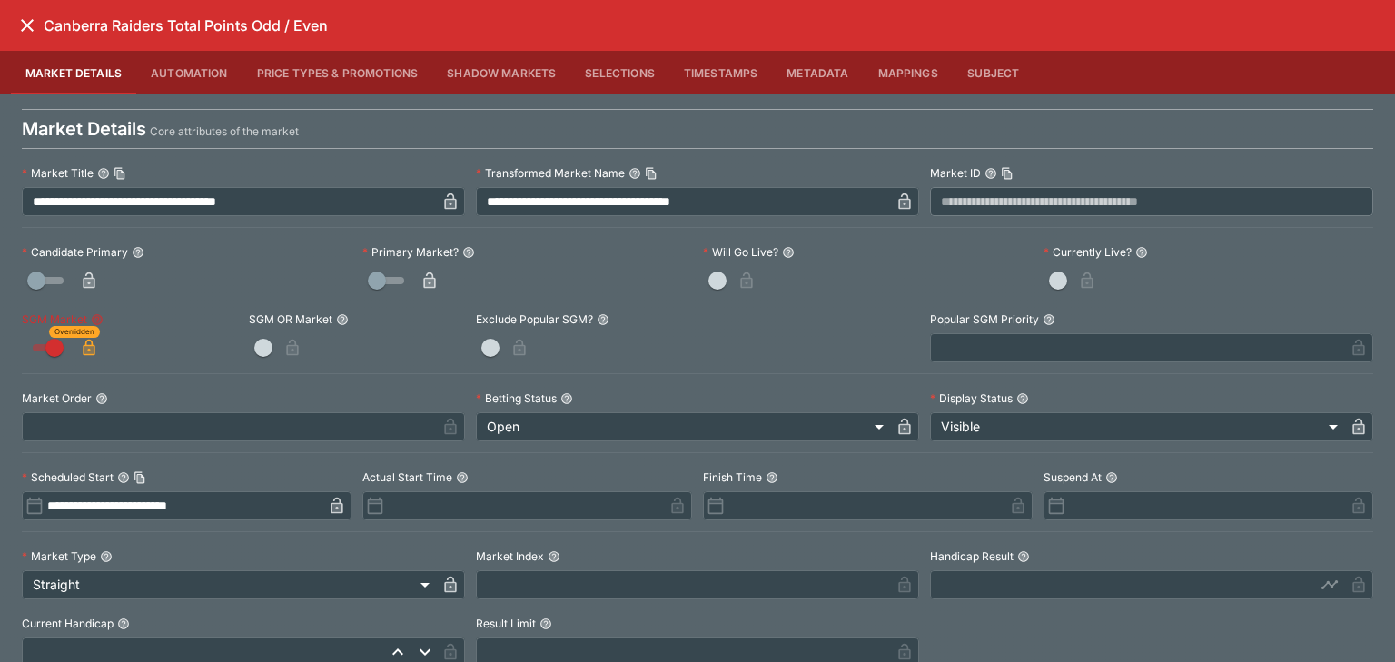  Describe the element at coordinates (991, 173) in the screenshot. I see `button: Market IDCopy To Clipboard` at that location.